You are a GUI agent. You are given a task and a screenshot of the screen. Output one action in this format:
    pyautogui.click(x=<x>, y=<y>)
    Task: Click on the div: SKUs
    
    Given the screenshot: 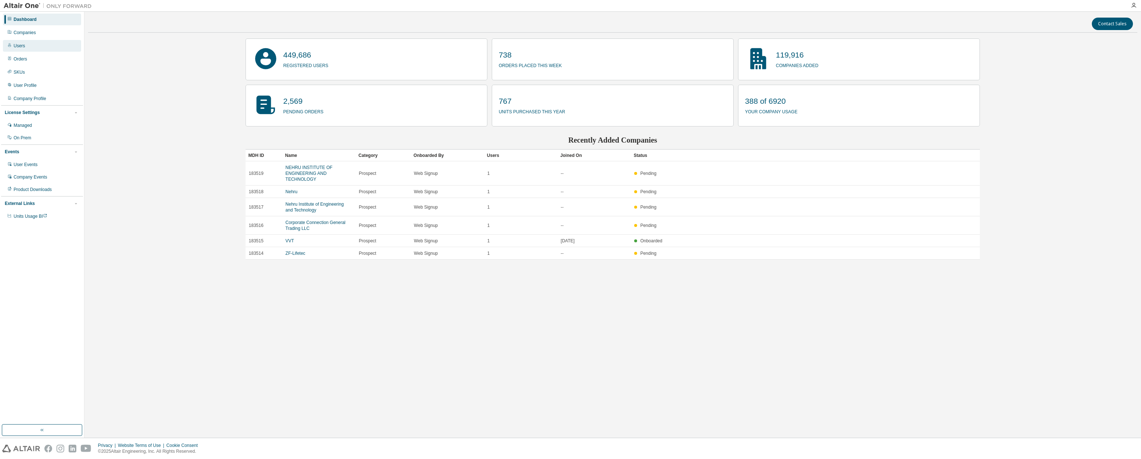 What is the action you would take?
    pyautogui.click(x=19, y=72)
    